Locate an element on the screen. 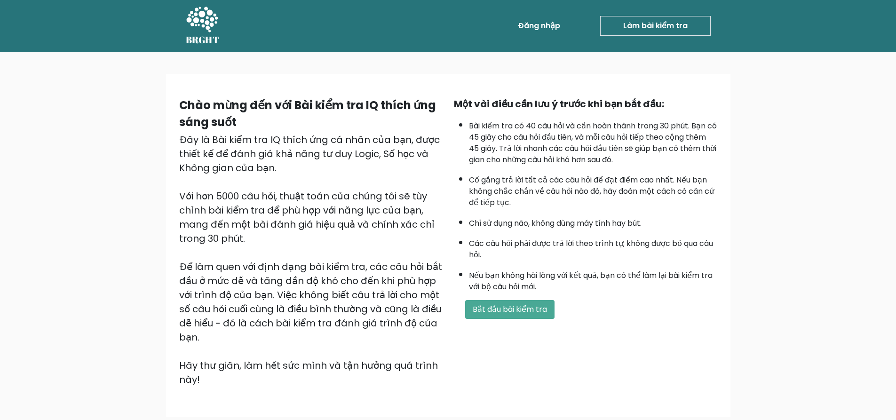 The width and height of the screenshot is (896, 420). a: Làm bài kiểm tra is located at coordinates (655, 26).